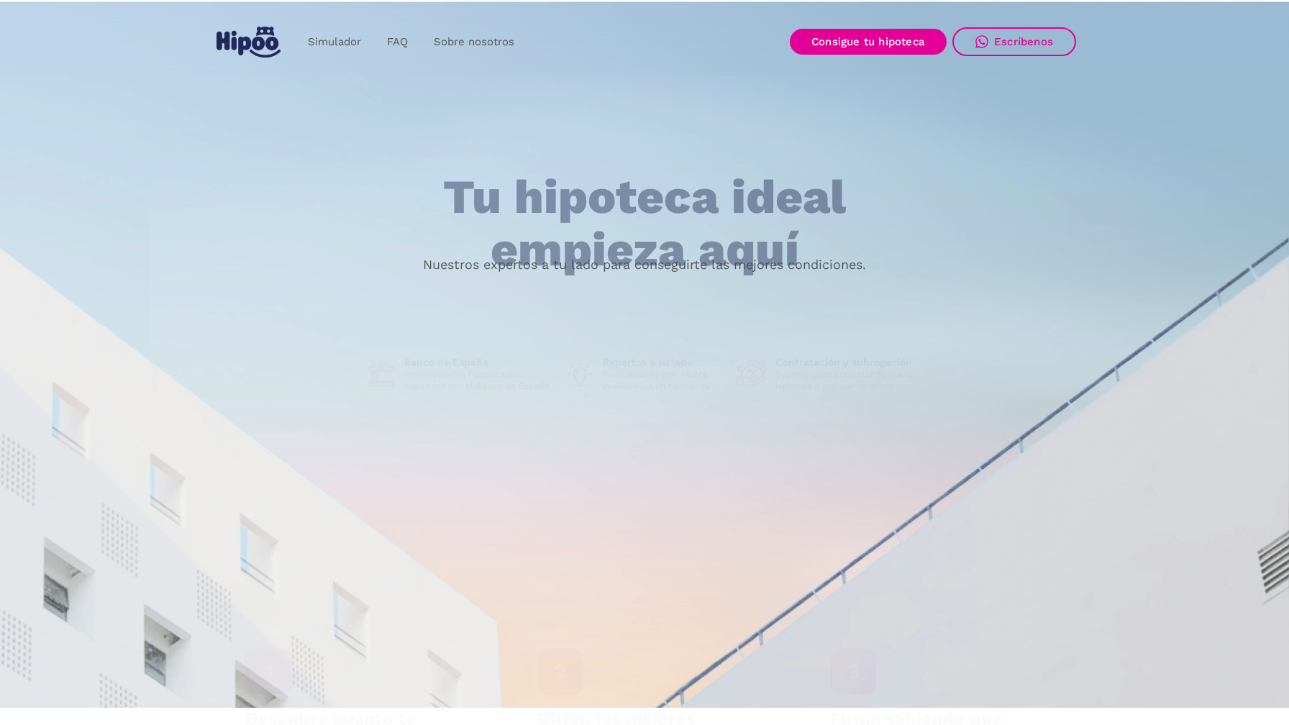 This screenshot has height=725, width=1289. I want to click on a: Escríbenos, so click(1014, 42).